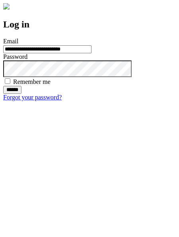  Describe the element at coordinates (15, 56) in the screenshot. I see `label: Password` at that location.